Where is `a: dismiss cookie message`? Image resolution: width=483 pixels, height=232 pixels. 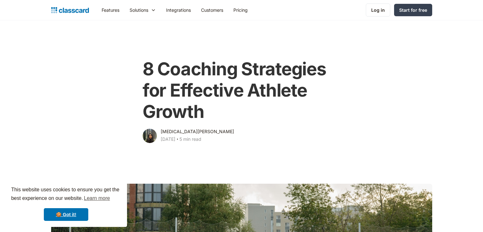 a: dismiss cookie message is located at coordinates (66, 214).